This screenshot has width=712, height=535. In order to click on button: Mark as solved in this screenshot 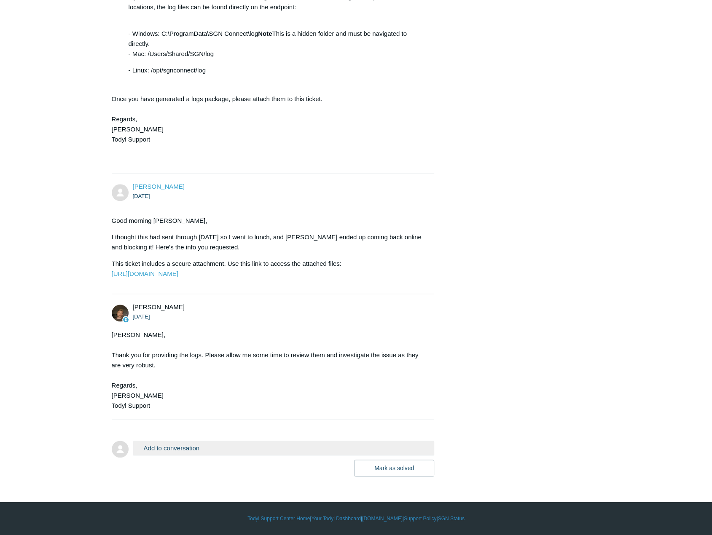, I will do `click(394, 468)`.